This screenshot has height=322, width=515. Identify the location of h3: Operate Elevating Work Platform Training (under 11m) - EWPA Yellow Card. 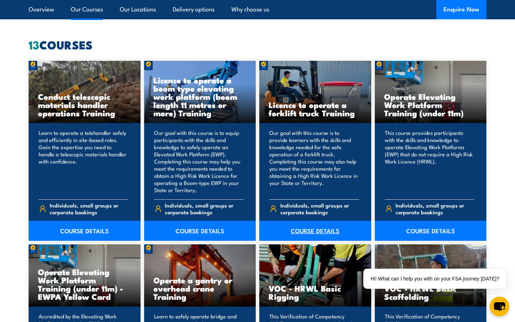
(84, 284).